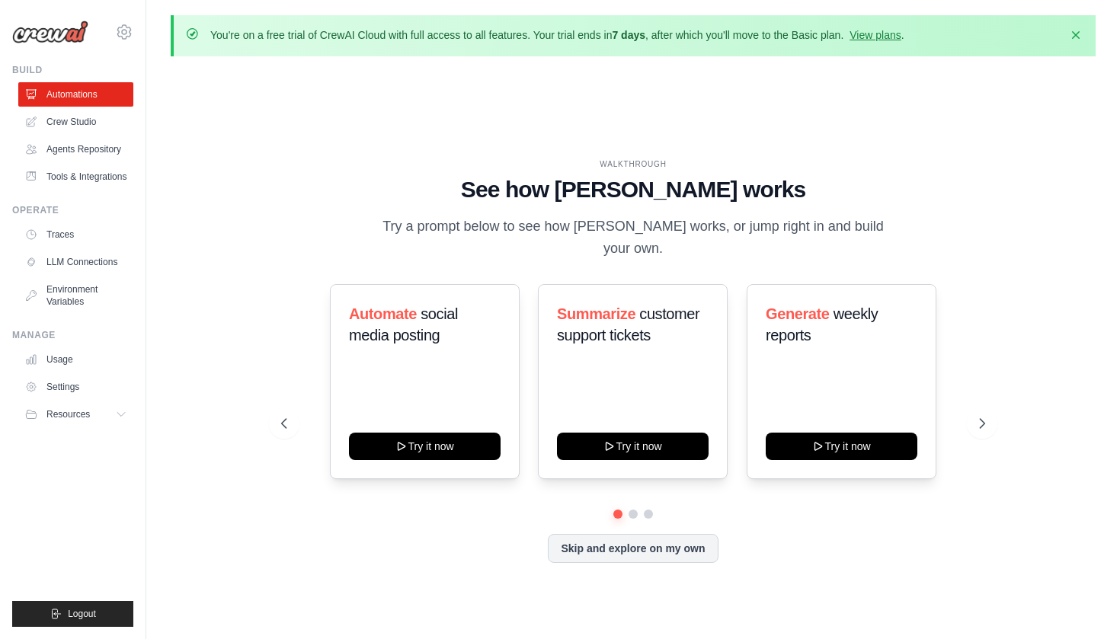 This screenshot has height=639, width=1120. What do you see at coordinates (72, 210) in the screenshot?
I see `div: Operate` at bounding box center [72, 210].